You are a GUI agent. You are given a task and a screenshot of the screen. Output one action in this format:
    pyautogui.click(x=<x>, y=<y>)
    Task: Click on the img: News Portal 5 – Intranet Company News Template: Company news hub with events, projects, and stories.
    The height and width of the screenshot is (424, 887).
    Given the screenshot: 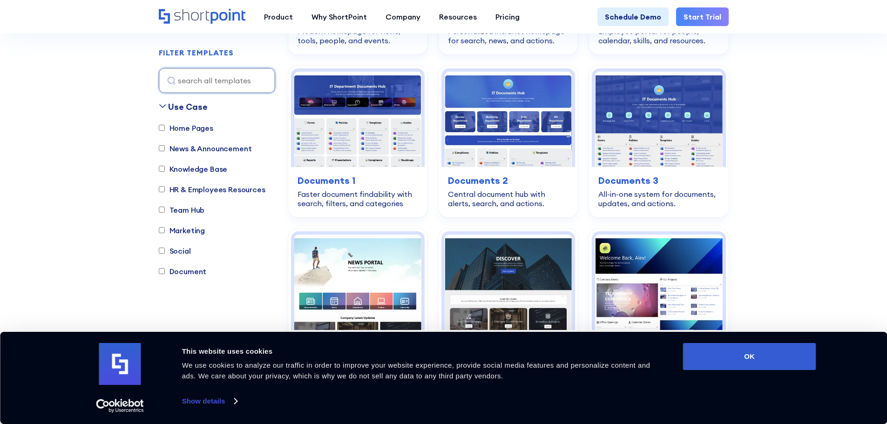 What is the action you would take?
    pyautogui.click(x=659, y=282)
    